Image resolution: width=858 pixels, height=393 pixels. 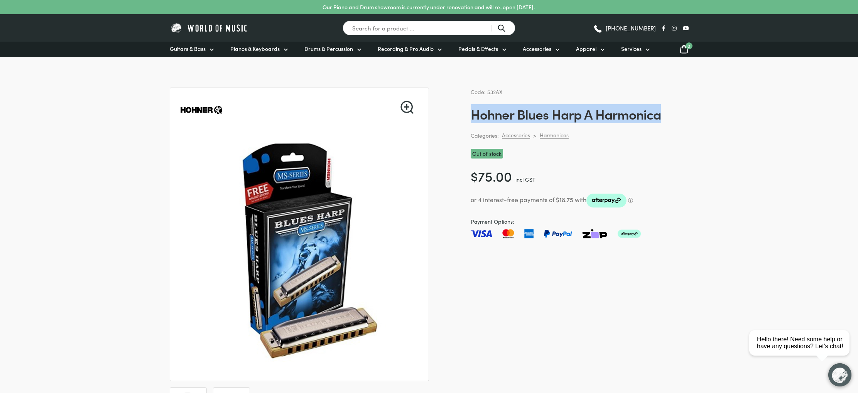 What do you see at coordinates (94, 67) in the screenshot?
I see `button: launcher button` at bounding box center [94, 67].